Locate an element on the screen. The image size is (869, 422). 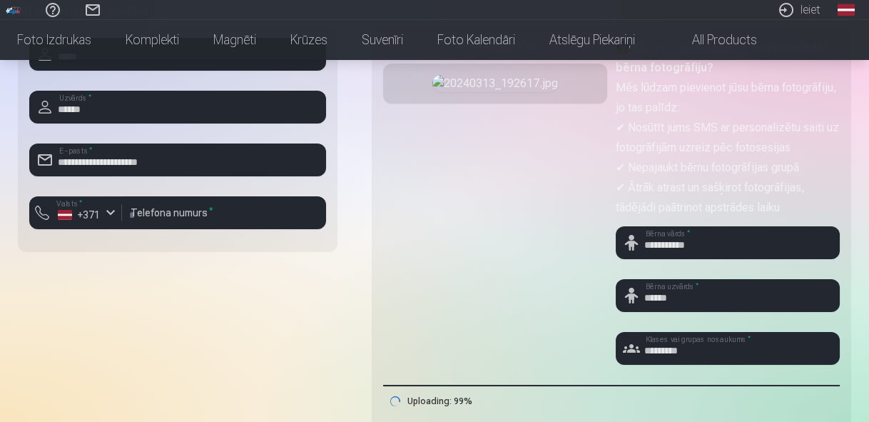
p: ✔ Nepajaukt bērnu fotogrāfijas grupā is located at coordinates (728, 168).